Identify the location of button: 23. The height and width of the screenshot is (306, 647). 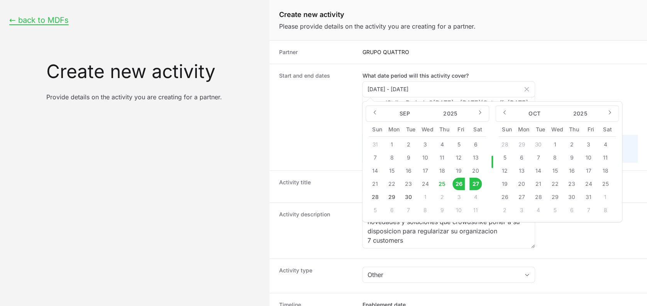
(572, 184).